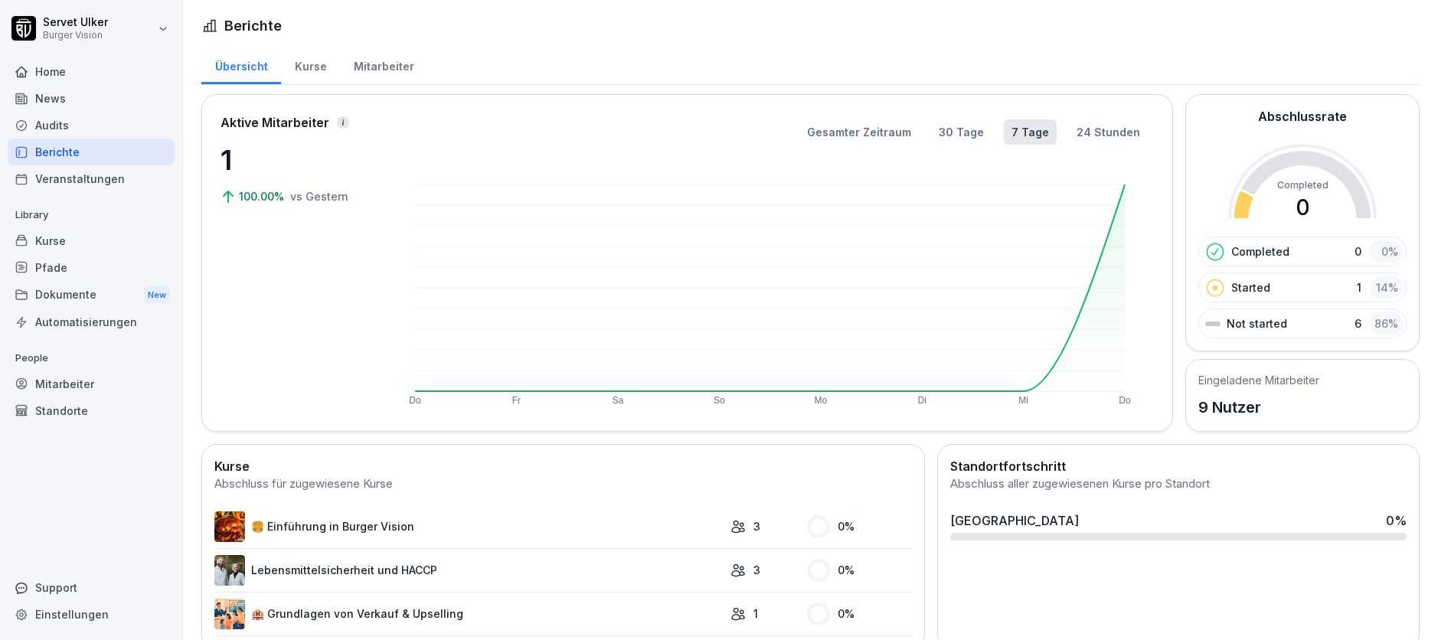  Describe the element at coordinates (91, 295) in the screenshot. I see `a: DokumenteNew` at that location.